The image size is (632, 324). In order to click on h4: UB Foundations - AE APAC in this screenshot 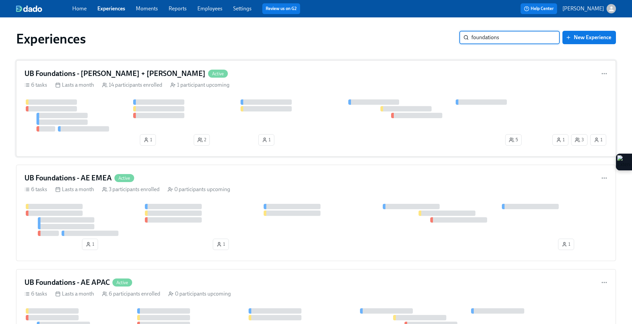, I will do `click(67, 282)`.